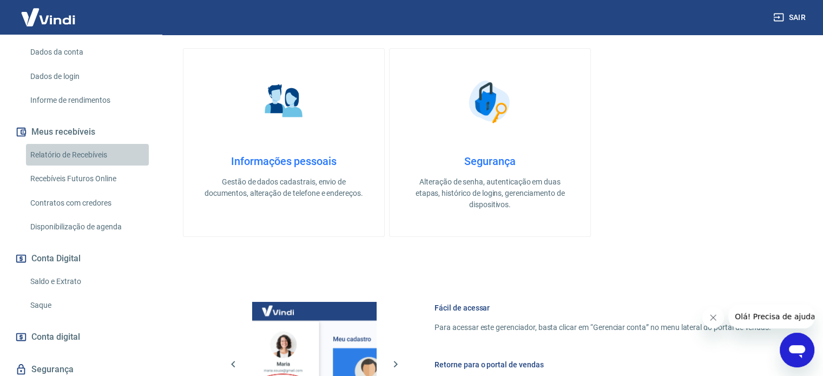  Describe the element at coordinates (283, 161) in the screenshot. I see `h4: Informações pessoais` at that location.